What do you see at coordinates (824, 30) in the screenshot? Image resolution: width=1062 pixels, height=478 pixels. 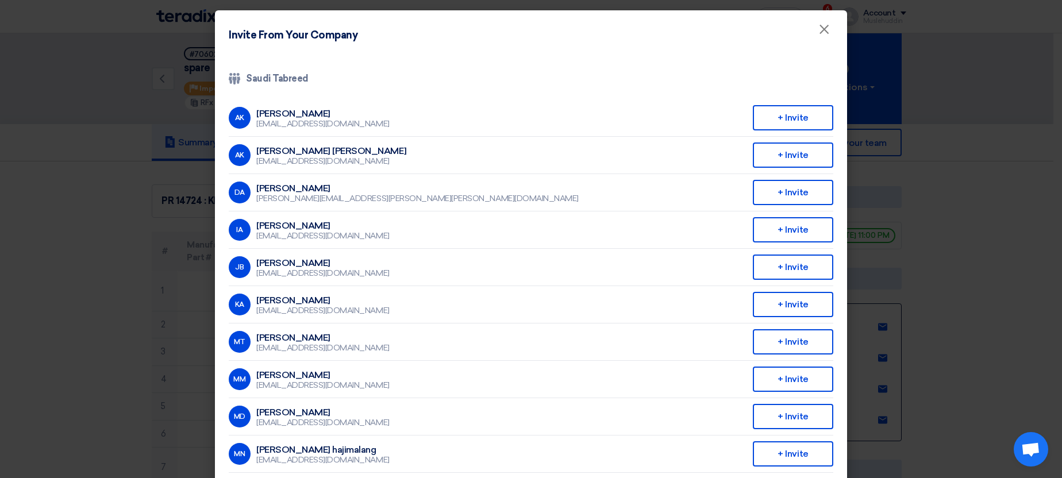 I see `button: Close` at bounding box center [824, 30].